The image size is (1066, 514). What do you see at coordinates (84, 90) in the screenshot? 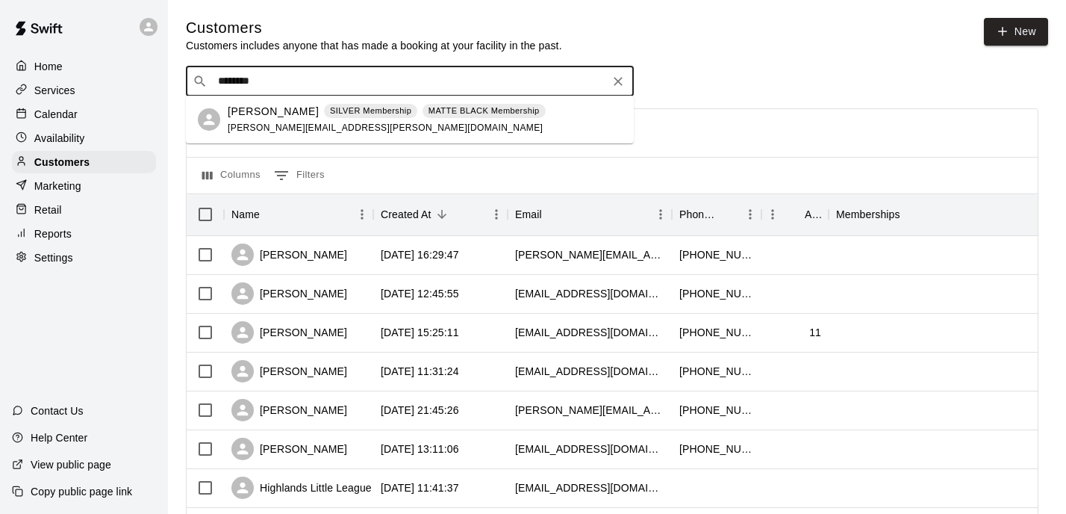
I see `div: Services` at bounding box center [84, 90].